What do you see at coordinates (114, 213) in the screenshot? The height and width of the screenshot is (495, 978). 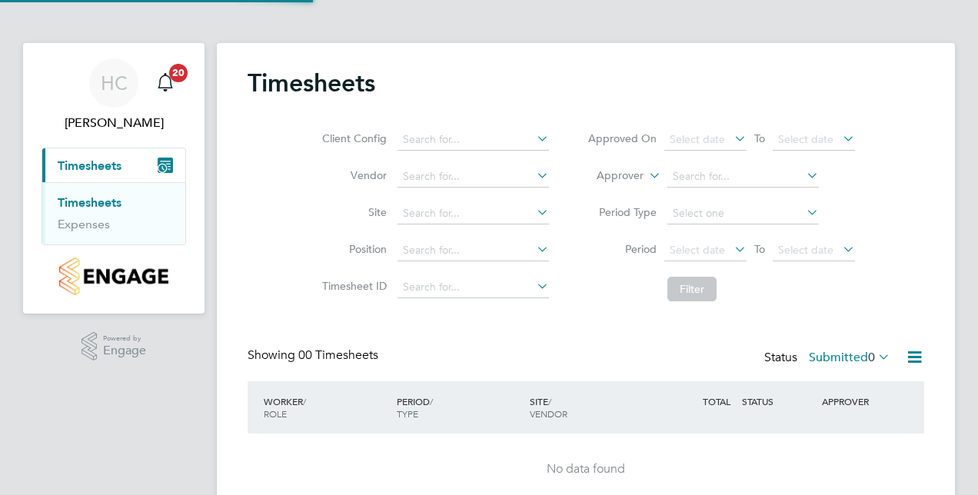 I see `div: Timesheets` at bounding box center [114, 213].